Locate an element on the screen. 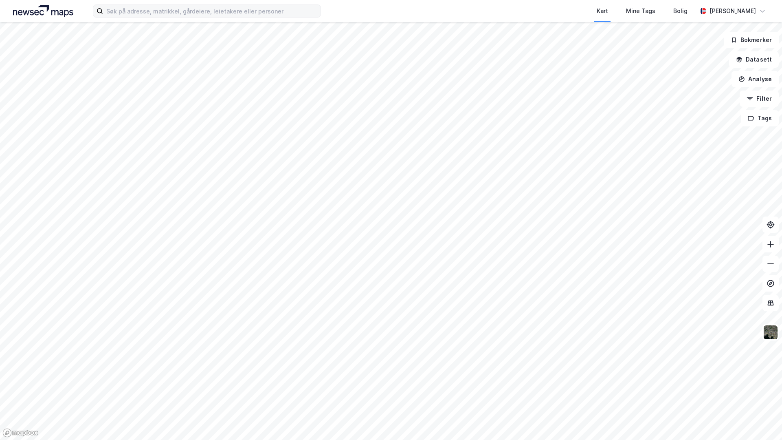 The image size is (782, 440). img: 9k= is located at coordinates (771, 332).